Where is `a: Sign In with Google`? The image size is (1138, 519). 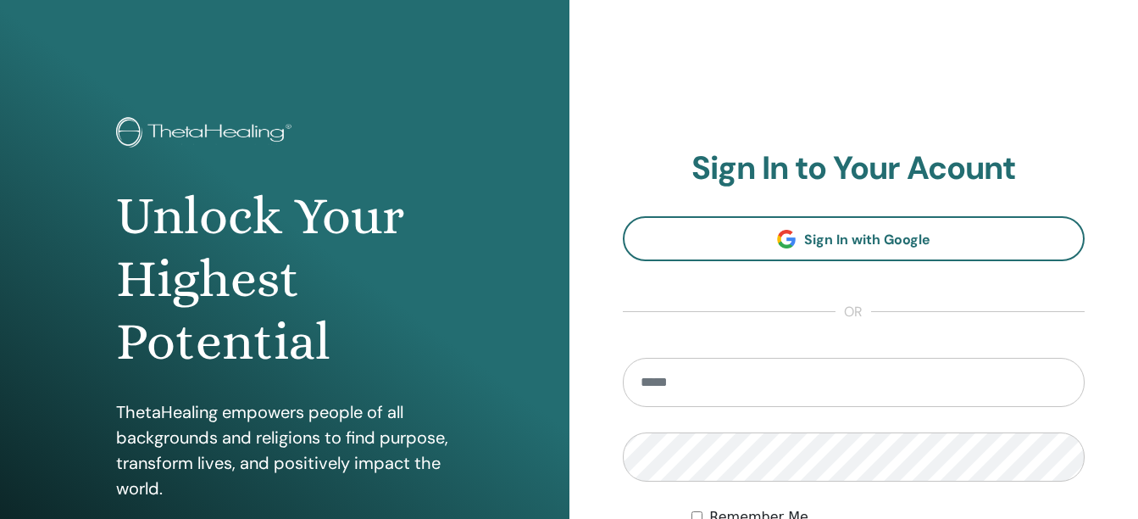 a: Sign In with Google is located at coordinates (854, 238).